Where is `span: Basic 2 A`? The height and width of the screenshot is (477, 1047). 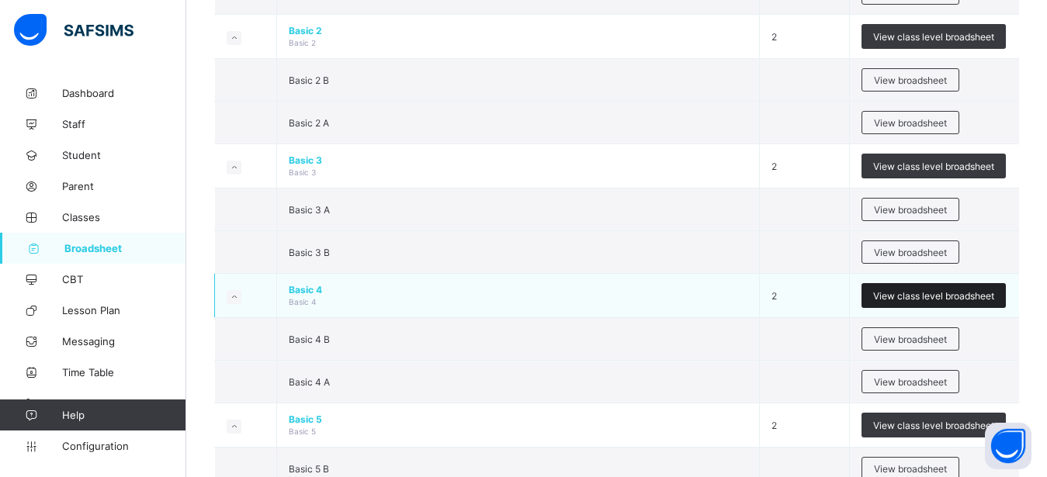 span: Basic 2 A is located at coordinates (309, 123).